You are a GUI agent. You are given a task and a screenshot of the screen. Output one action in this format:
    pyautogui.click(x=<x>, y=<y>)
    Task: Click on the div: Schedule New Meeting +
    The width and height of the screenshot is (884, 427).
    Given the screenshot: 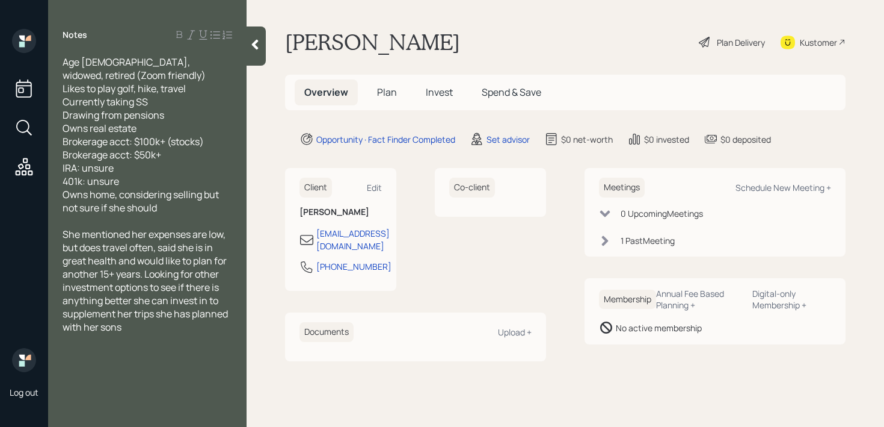 What is the action you would take?
    pyautogui.click(x=783, y=187)
    